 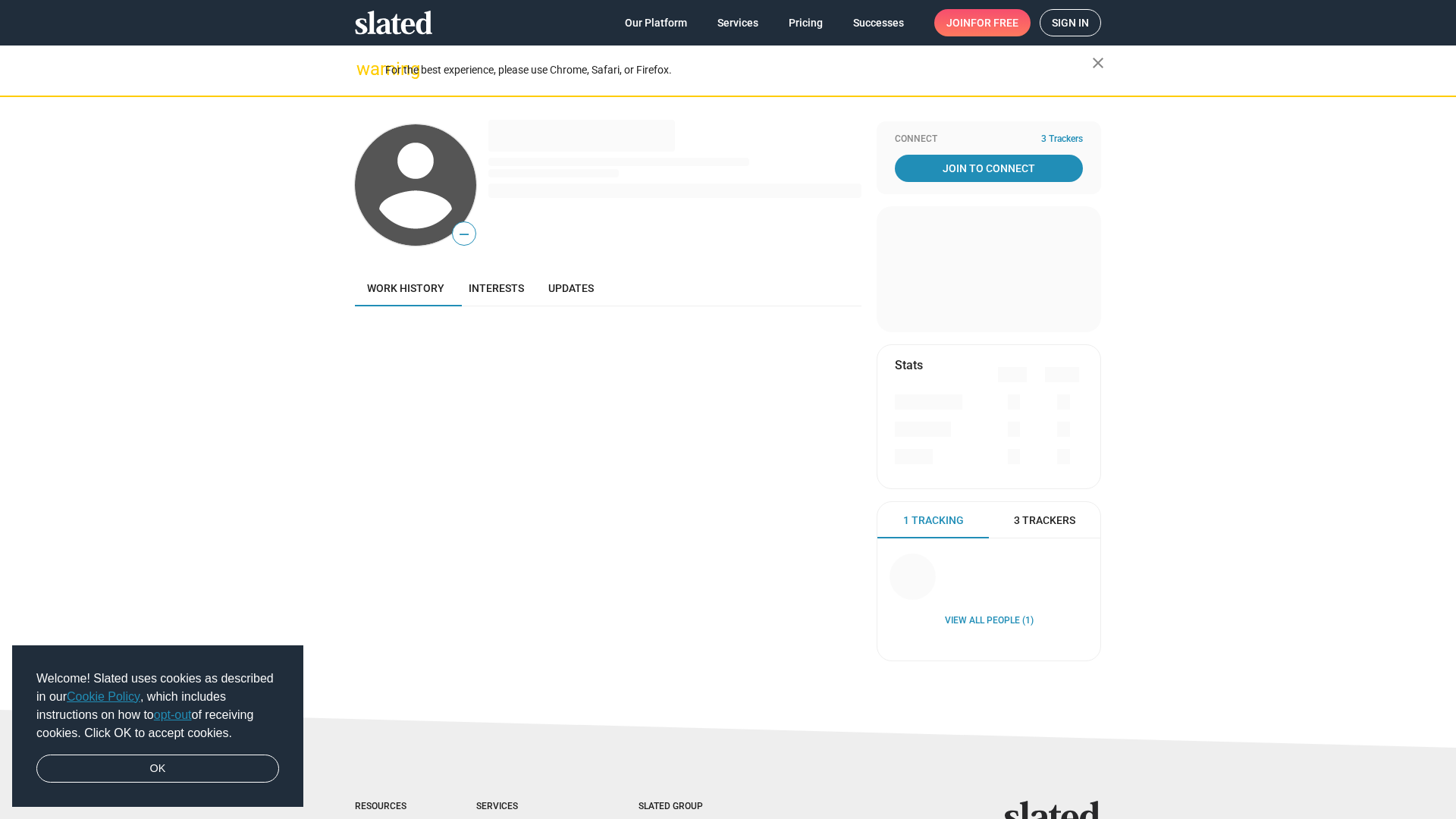 What do you see at coordinates (983, 23) in the screenshot?
I see `a: Joinfor free` at bounding box center [983, 23].